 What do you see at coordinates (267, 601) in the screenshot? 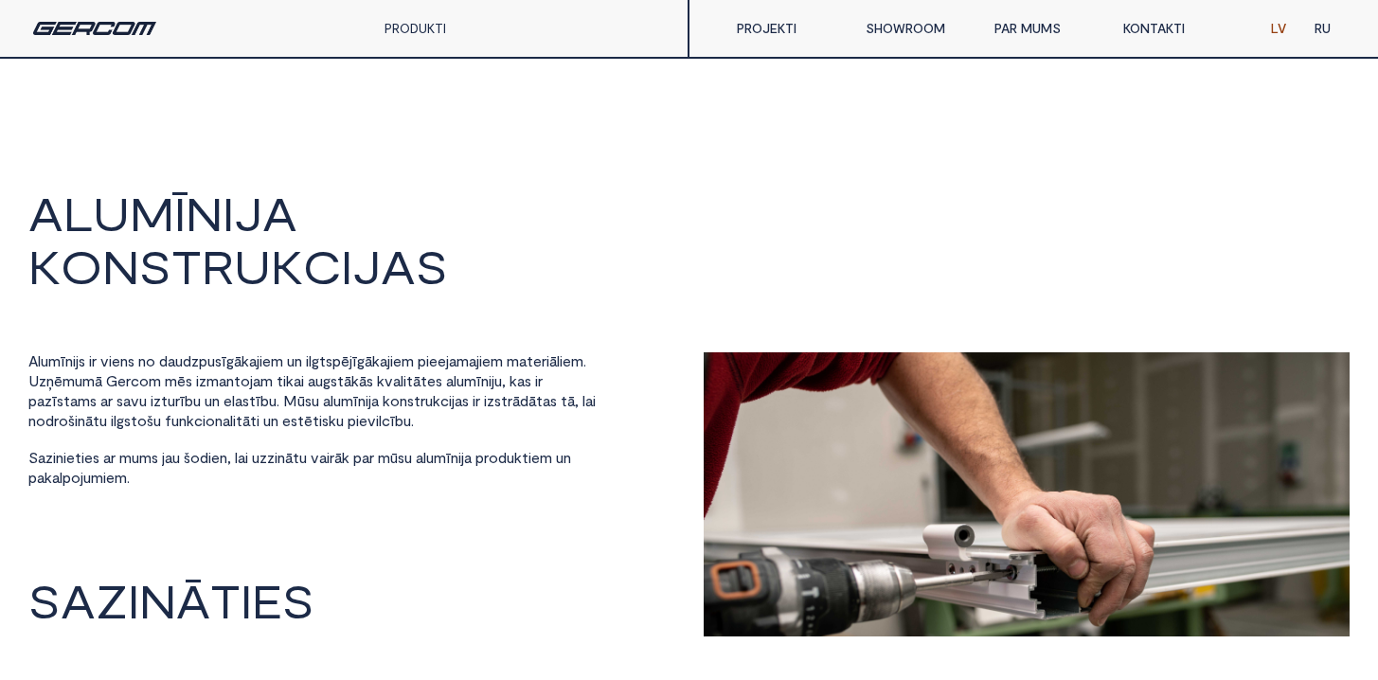
I see `span: E` at bounding box center [267, 601].